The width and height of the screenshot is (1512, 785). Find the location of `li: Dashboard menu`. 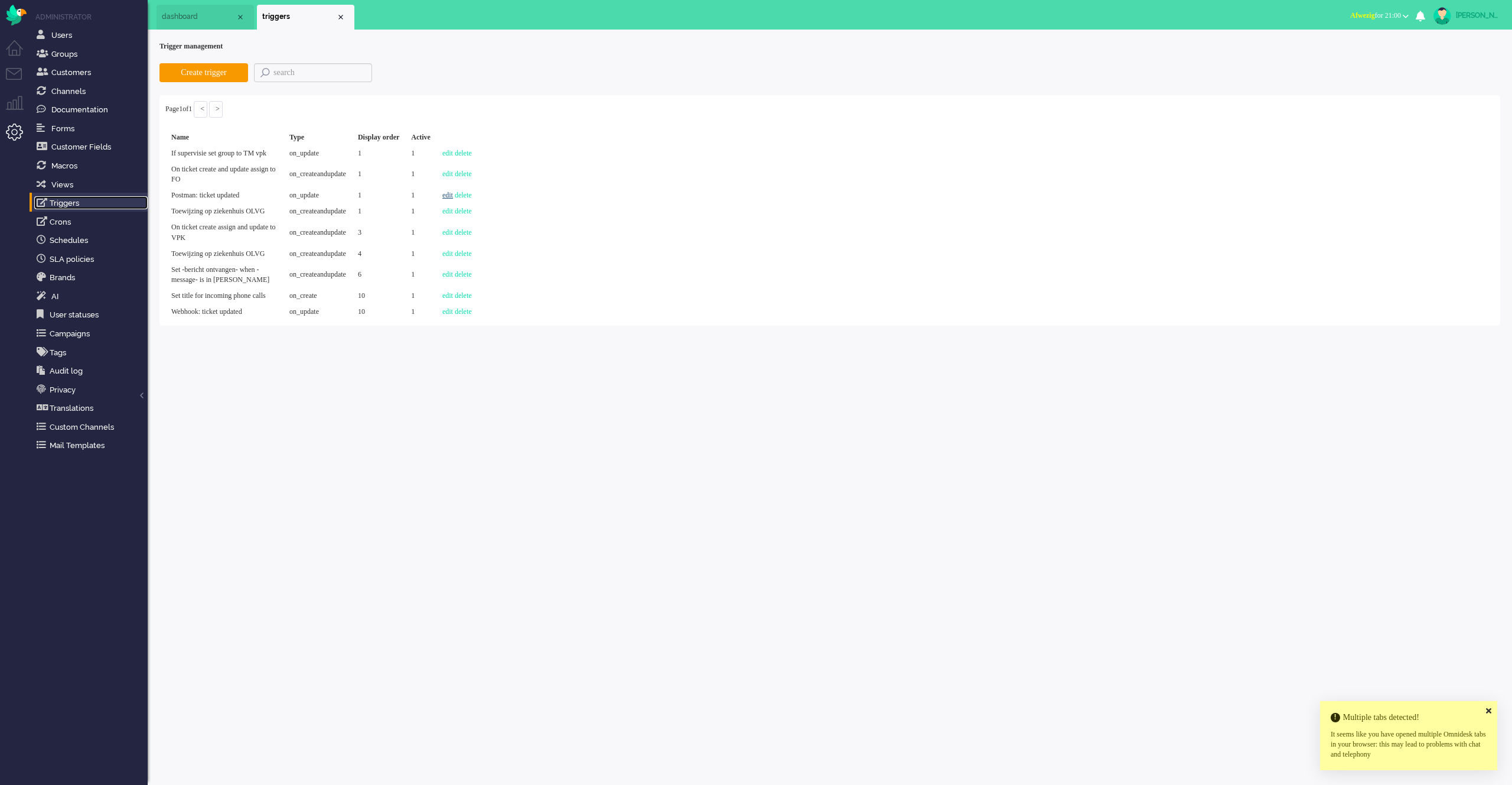

li: Dashboard menu is located at coordinates (19, 53).